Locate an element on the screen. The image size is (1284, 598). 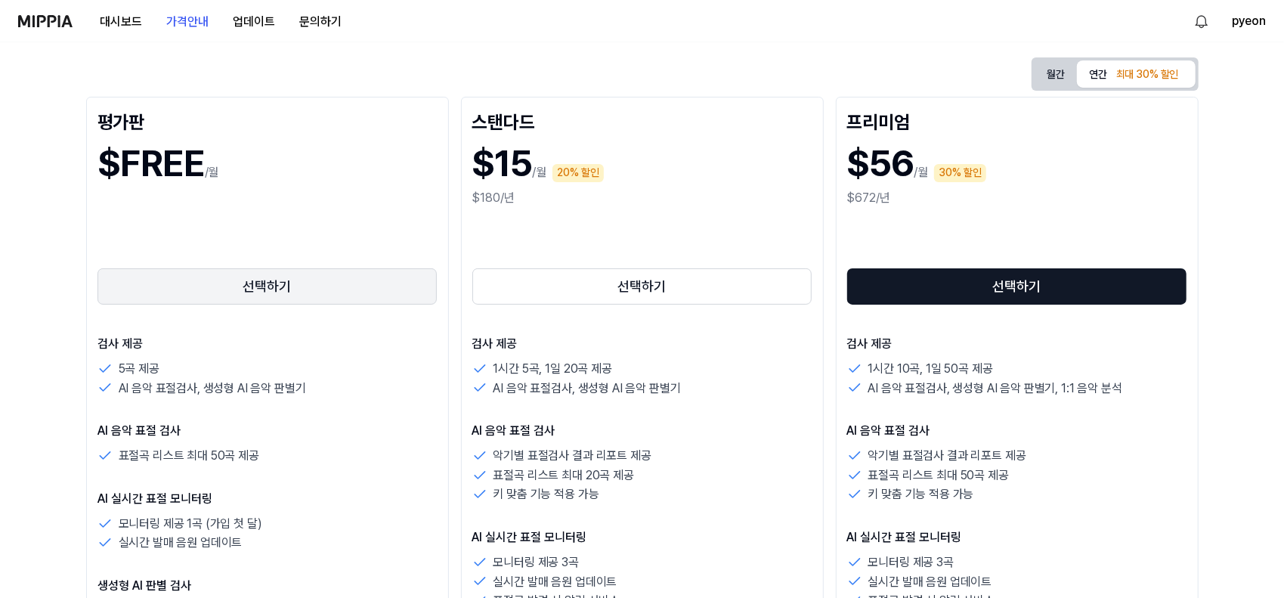
img: logo is located at coordinates (45, 21).